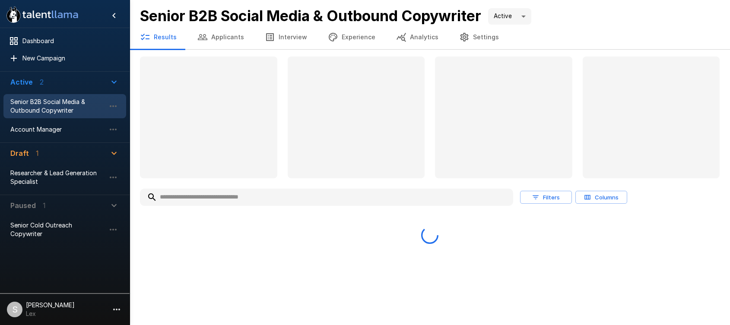 This screenshot has width=730, height=325. Describe the element at coordinates (311, 16) in the screenshot. I see `b: Senior B2B Social Media & Outbound Copywriter` at that location.